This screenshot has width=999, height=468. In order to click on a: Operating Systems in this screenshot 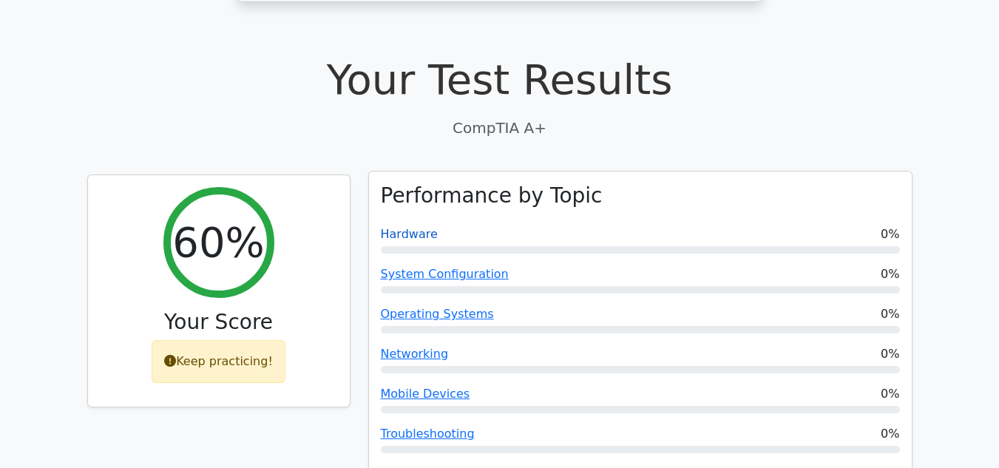, I will do `click(437, 314)`.